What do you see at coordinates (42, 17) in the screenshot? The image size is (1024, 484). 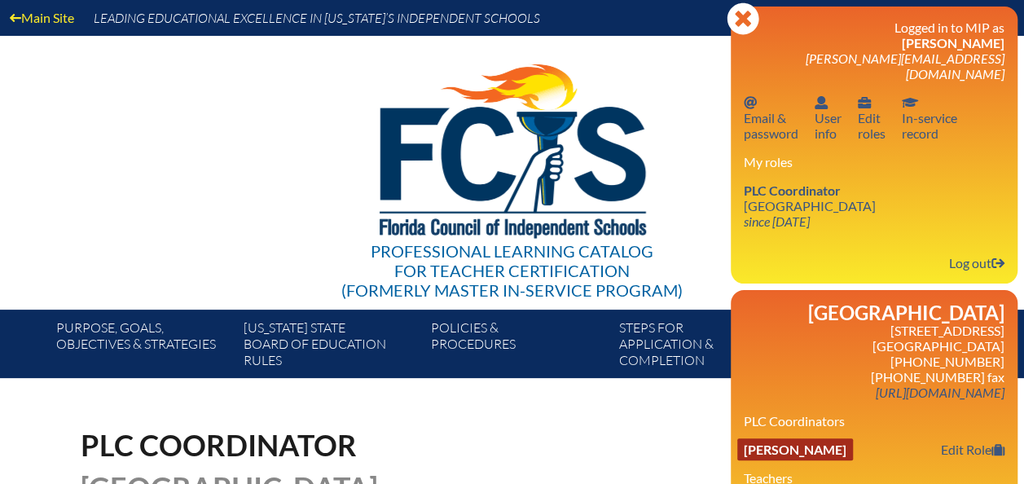 I see `a: Main Site` at bounding box center [42, 17].